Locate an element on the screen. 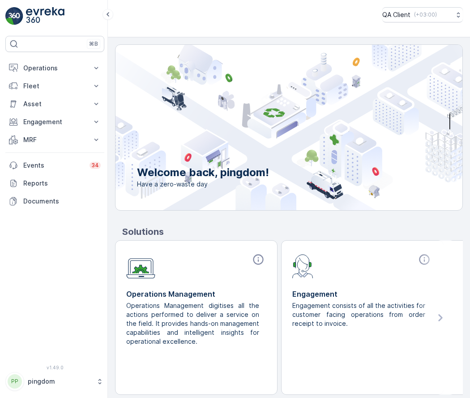 The width and height of the screenshot is (470, 398). span: Have a zero-waste day is located at coordinates (203, 184).